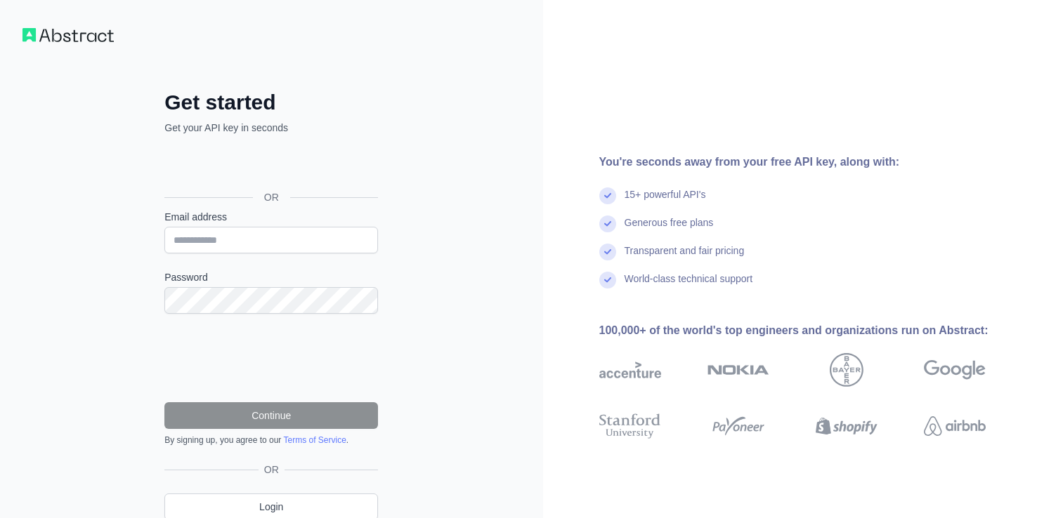 Image resolution: width=1063 pixels, height=518 pixels. I want to click on img: payoneer, so click(738, 426).